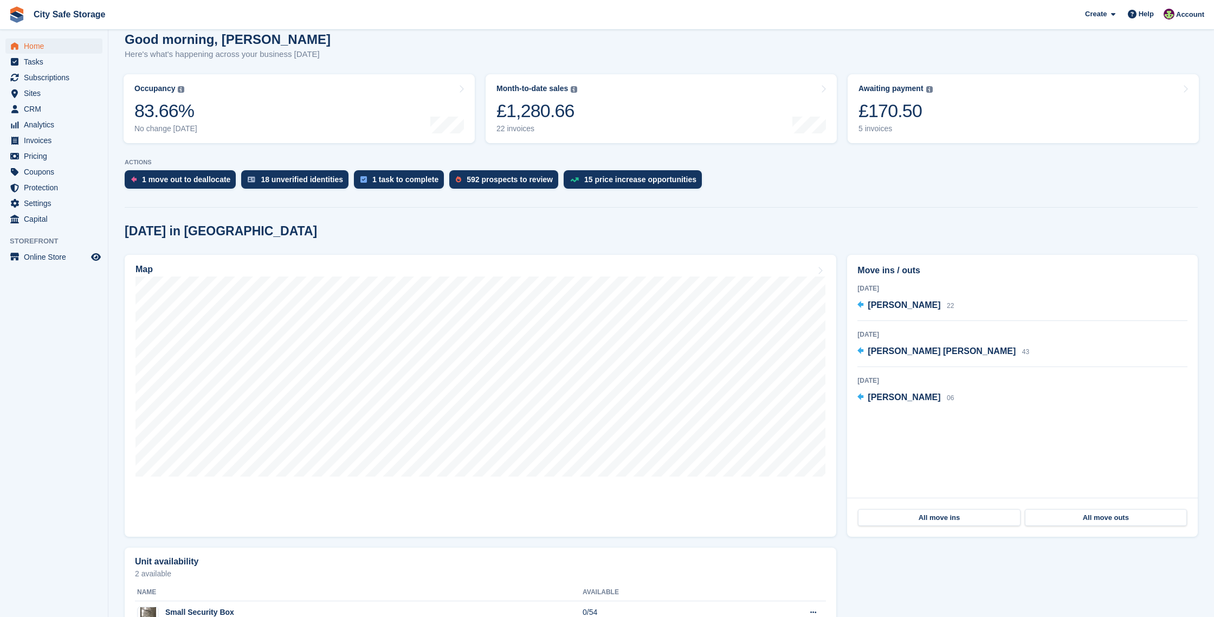 Image resolution: width=1214 pixels, height=617 pixels. Describe the element at coordinates (56, 125) in the screenshot. I see `span: Analytics` at that location.